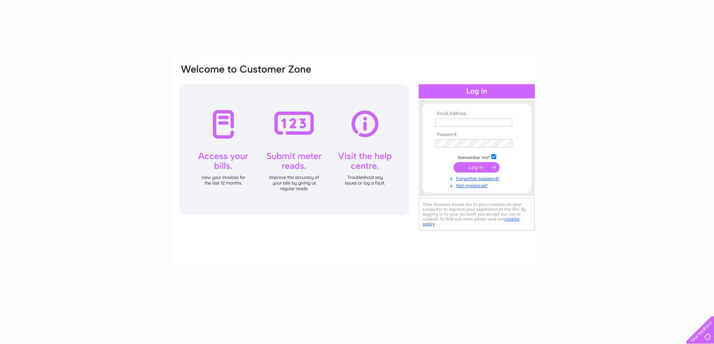  I want to click on a: Forgotten password?, so click(477, 178).